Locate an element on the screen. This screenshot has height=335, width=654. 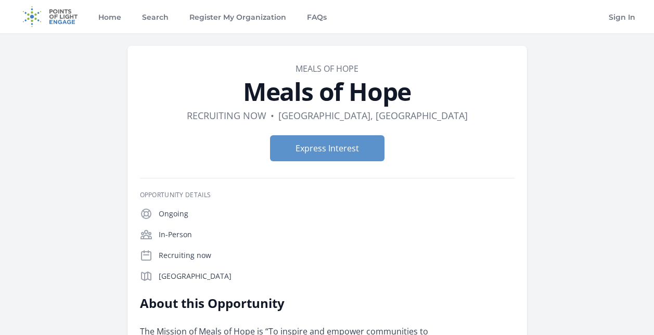
h3: Opportunity Details is located at coordinates (327, 195).